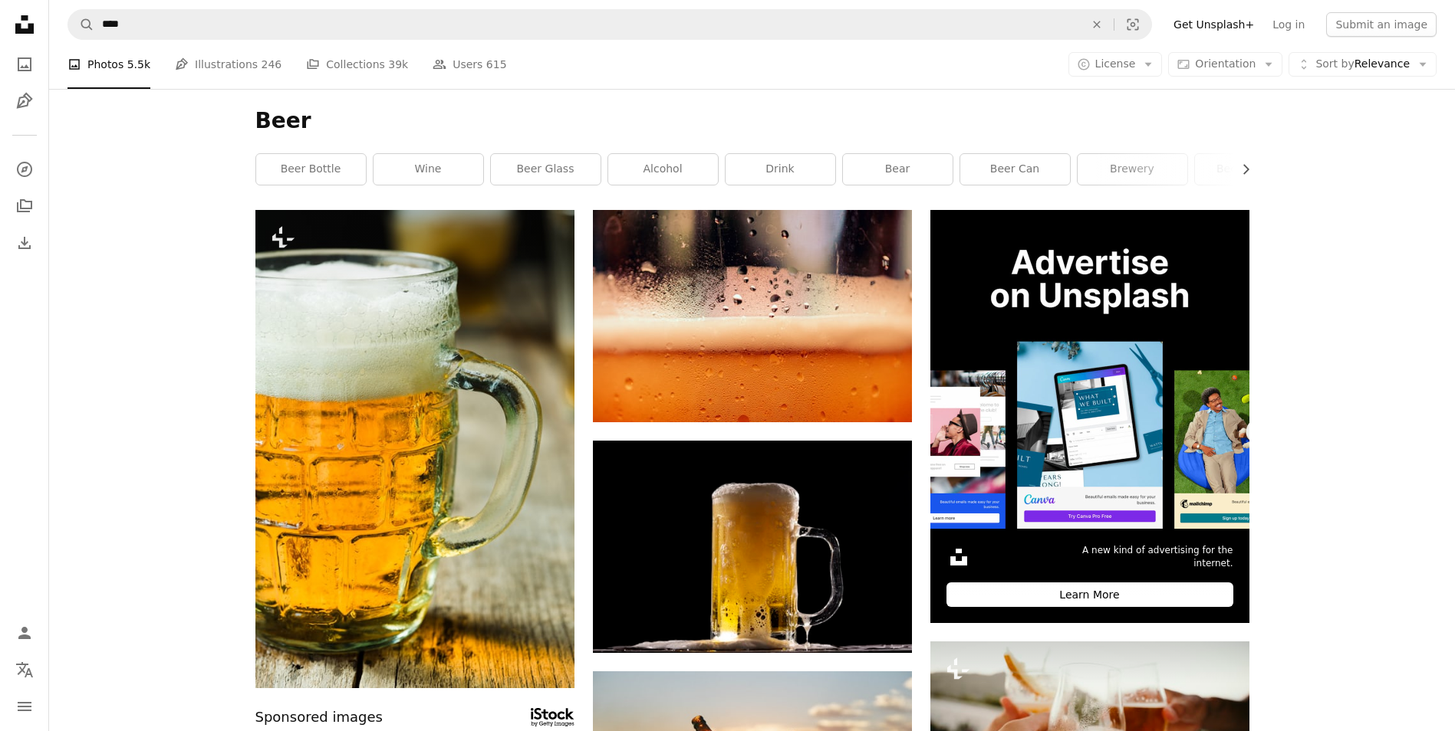 This screenshot has height=731, width=1455. What do you see at coordinates (1381, 25) in the screenshot?
I see `button: Submit an image` at bounding box center [1381, 25].